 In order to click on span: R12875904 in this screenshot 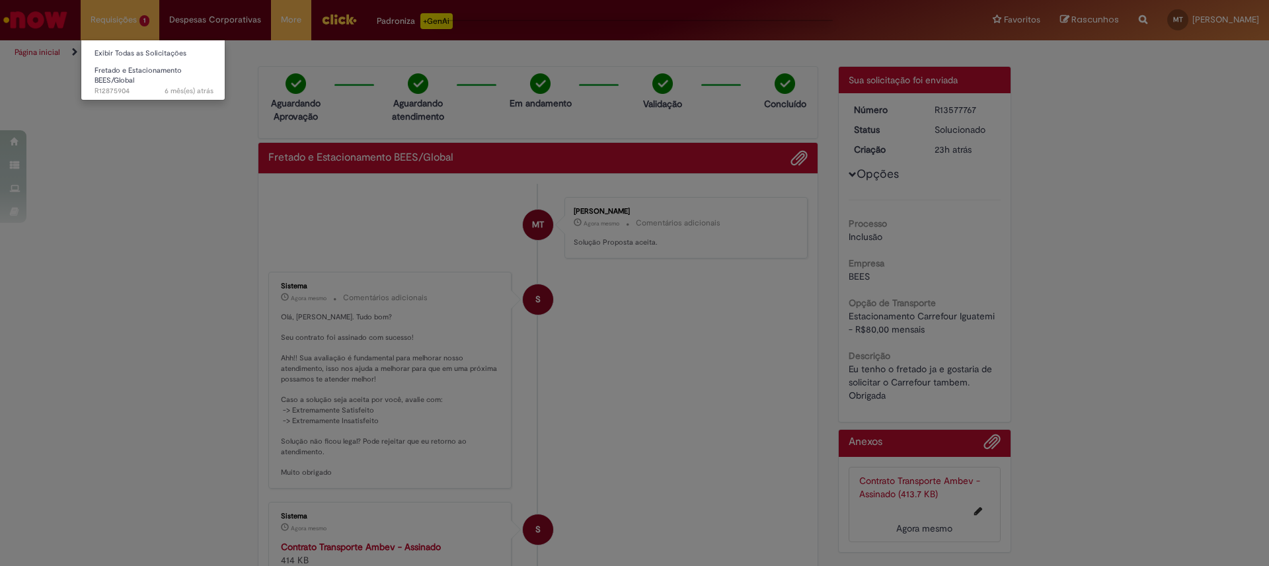, I will do `click(154, 91)`.